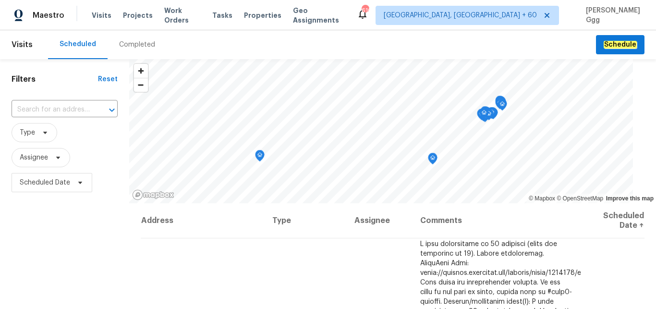 This screenshot has height=309, width=656. I want to click on span: Tasks, so click(222, 15).